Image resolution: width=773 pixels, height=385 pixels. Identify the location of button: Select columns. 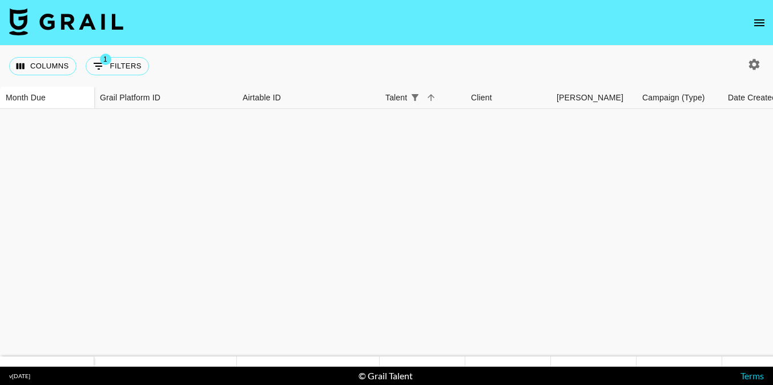
(43, 66).